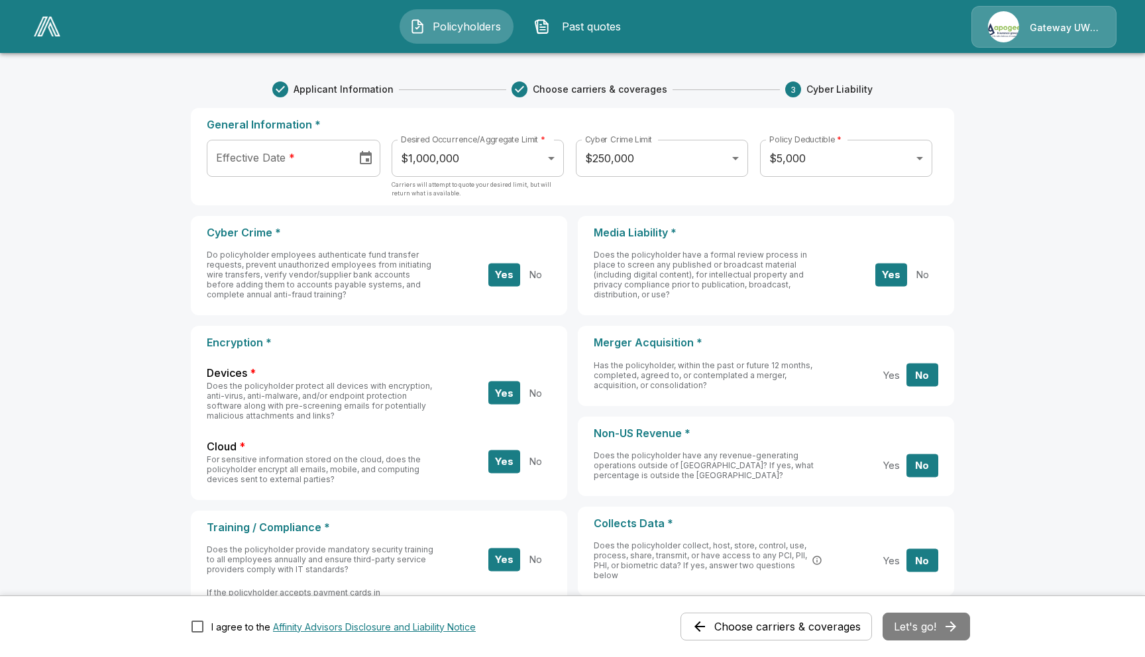  I want to click on text: 3, so click(793, 89).